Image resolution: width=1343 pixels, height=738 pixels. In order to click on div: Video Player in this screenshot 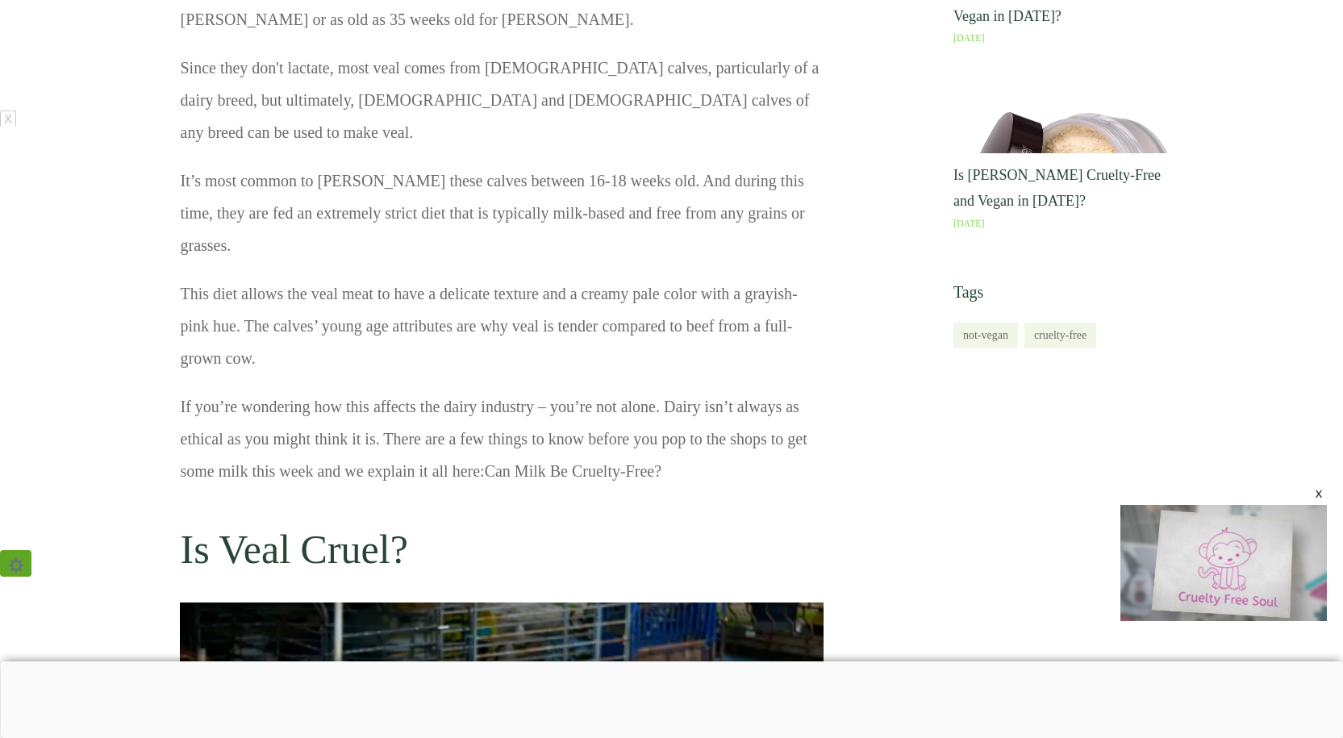, I will do `click(1223, 563)`.